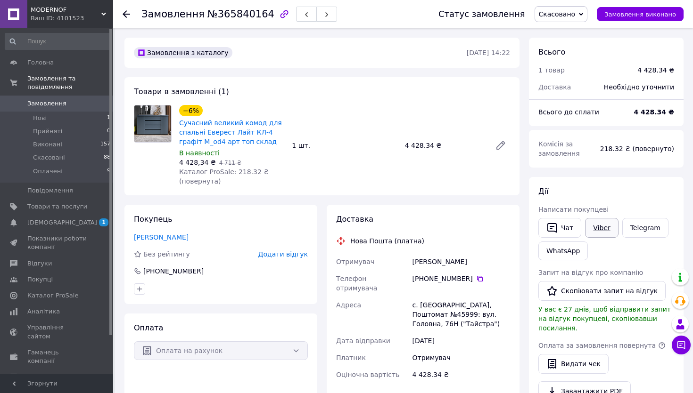 This screenshot has height=393, width=693. Describe the element at coordinates (573, 364) in the screenshot. I see `button: Видати чек` at that location.